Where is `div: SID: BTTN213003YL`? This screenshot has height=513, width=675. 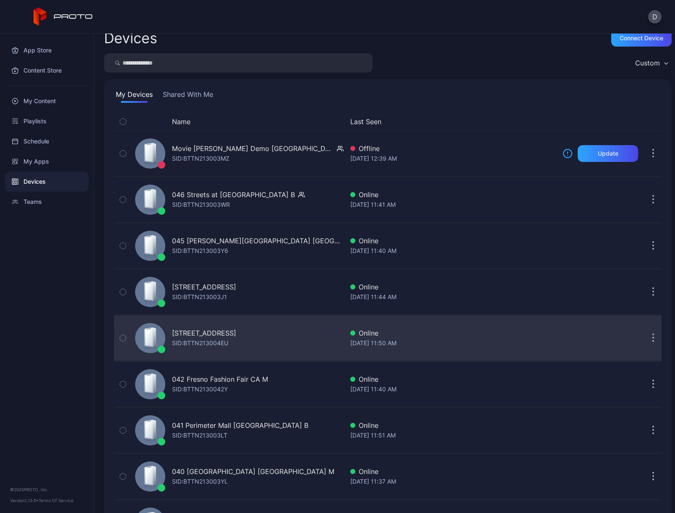
div: SID: BTTN213003YL is located at coordinates (200, 482).